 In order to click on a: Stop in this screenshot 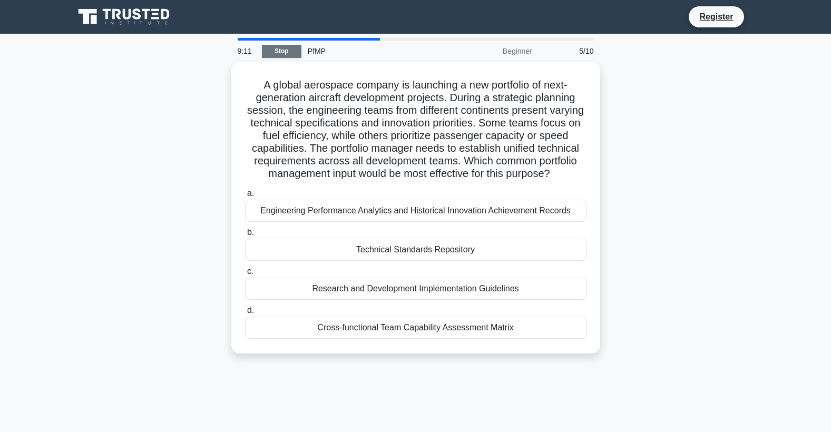, I will do `click(281, 51)`.